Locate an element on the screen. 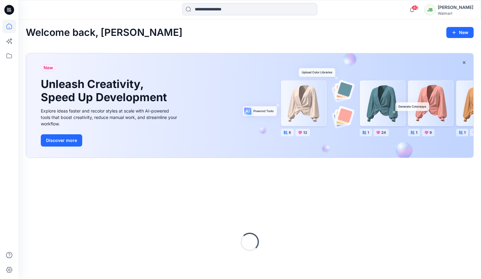  h1: Unleash Creativity, Speed Up Development is located at coordinates (105, 91).